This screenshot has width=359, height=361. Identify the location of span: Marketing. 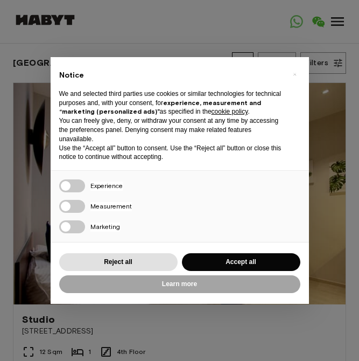
(105, 227).